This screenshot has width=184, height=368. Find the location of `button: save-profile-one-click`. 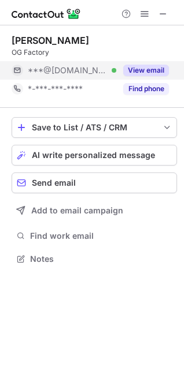

button: save-profile-one-click is located at coordinates (94, 128).